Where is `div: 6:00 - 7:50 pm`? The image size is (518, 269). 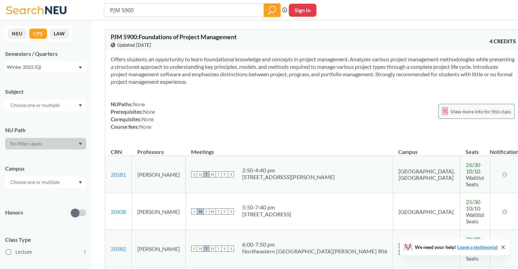 div: 6:00 - 7:50 pm is located at coordinates (315, 244).